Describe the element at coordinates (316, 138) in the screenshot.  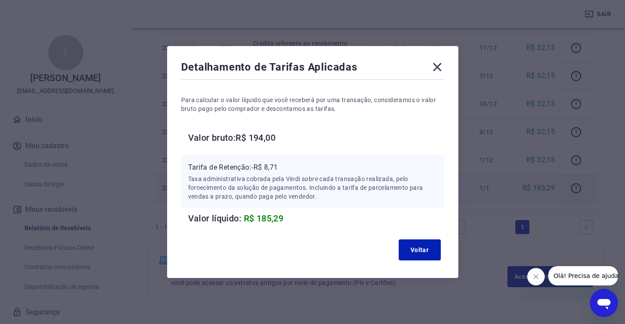
I see `h6: Valor bruto: R$ 194,00` at that location.